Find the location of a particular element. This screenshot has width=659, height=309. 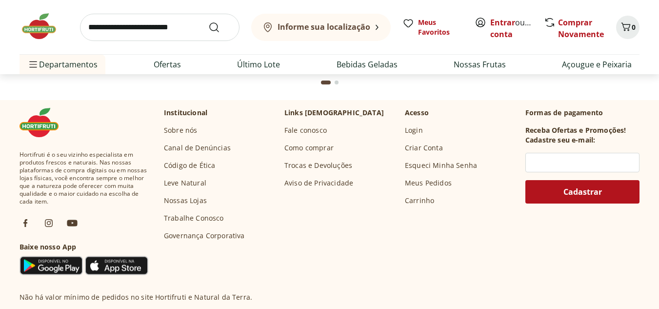

span: Hortifruti é o seu vizinho especialista em produtos frescos e naturais. Nas nossas plataformas de... is located at coordinates (84, 178).